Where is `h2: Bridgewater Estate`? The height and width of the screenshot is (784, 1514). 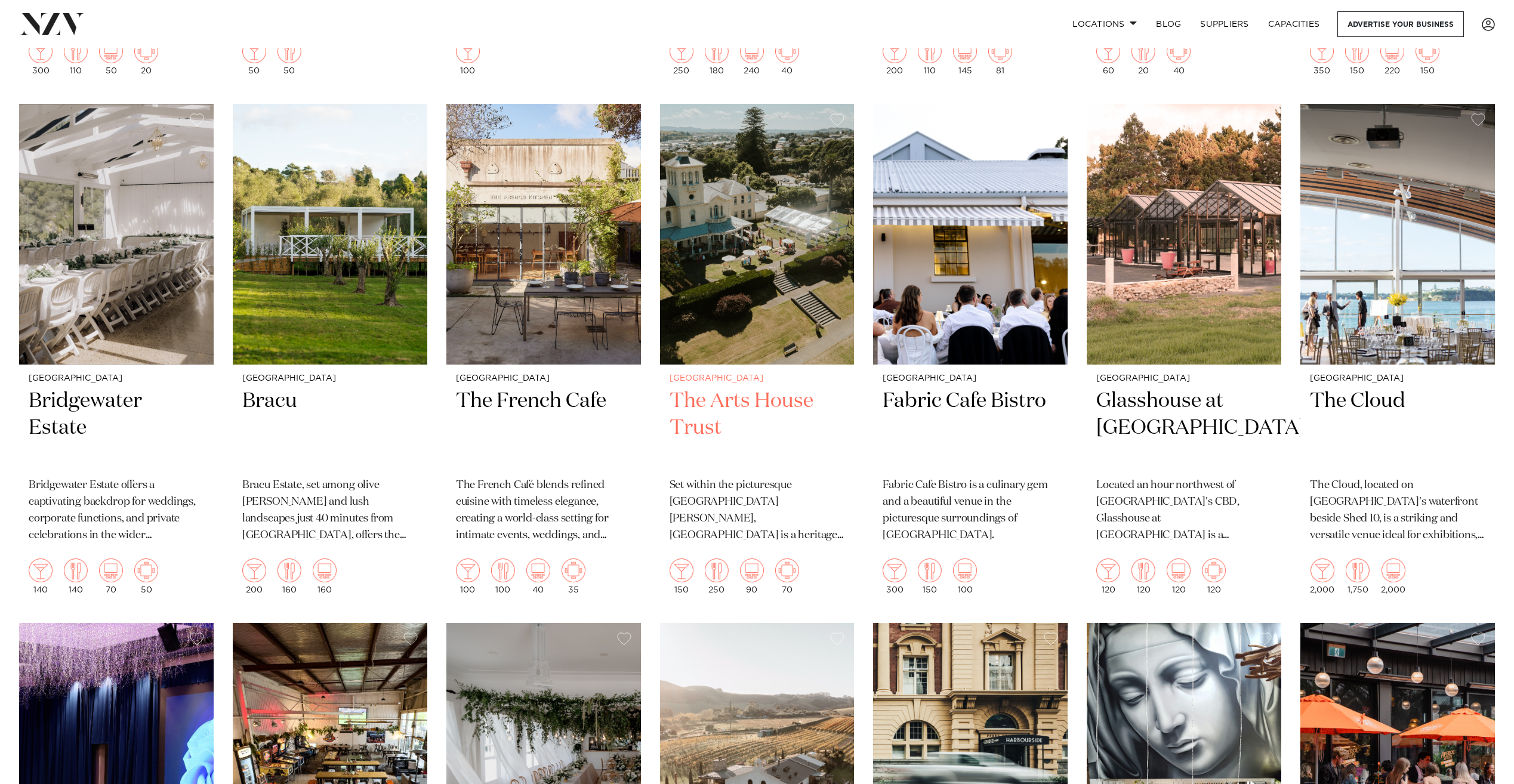
h2: Bridgewater Estate is located at coordinates (117, 427).